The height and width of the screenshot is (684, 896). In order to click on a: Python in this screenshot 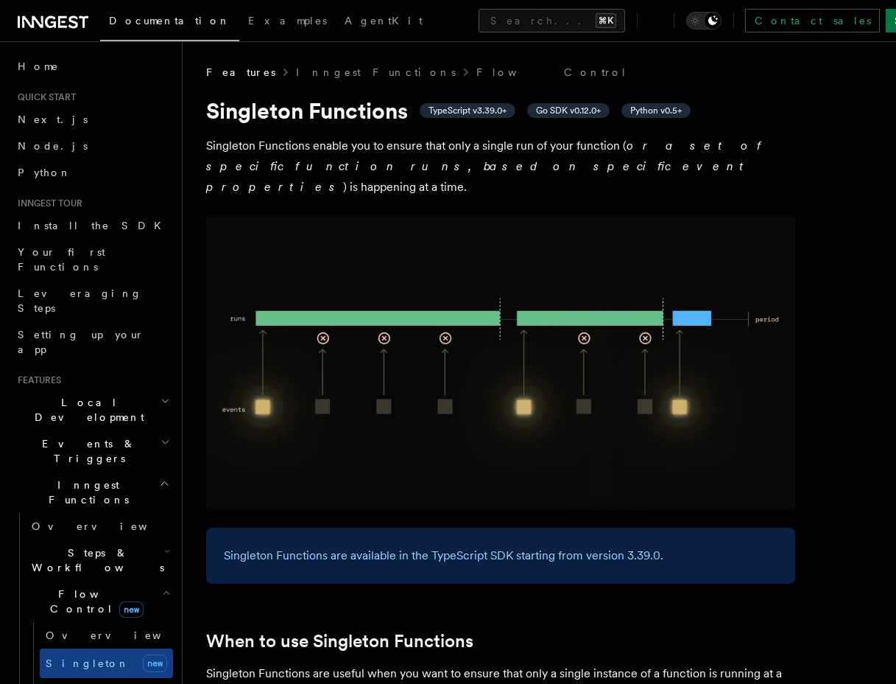, I will do `click(92, 172)`.